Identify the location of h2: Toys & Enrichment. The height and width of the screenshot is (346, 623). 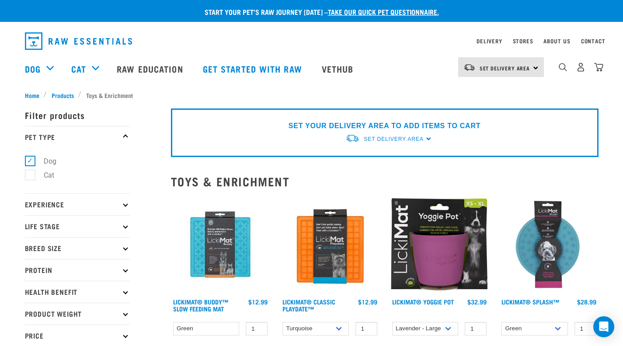
(385, 181).